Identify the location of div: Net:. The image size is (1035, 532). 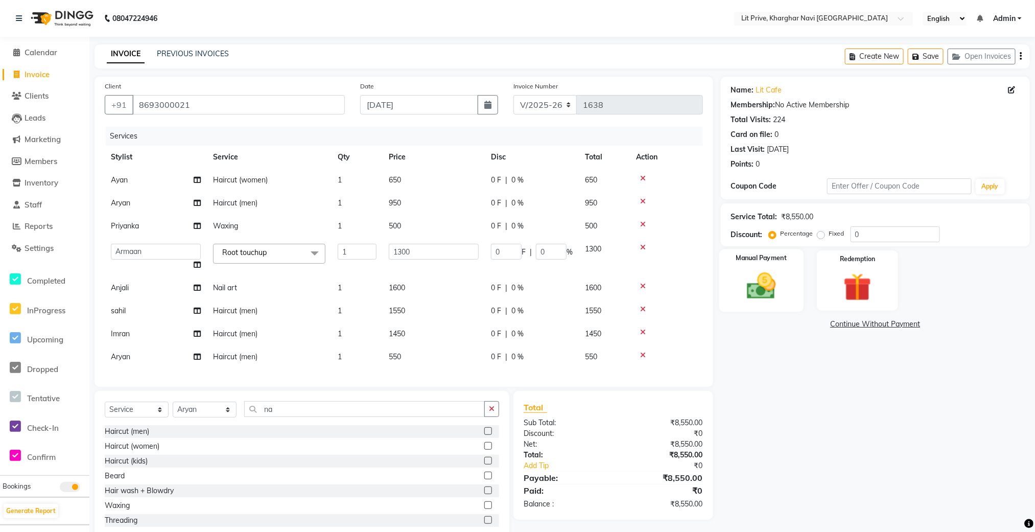
(565, 444).